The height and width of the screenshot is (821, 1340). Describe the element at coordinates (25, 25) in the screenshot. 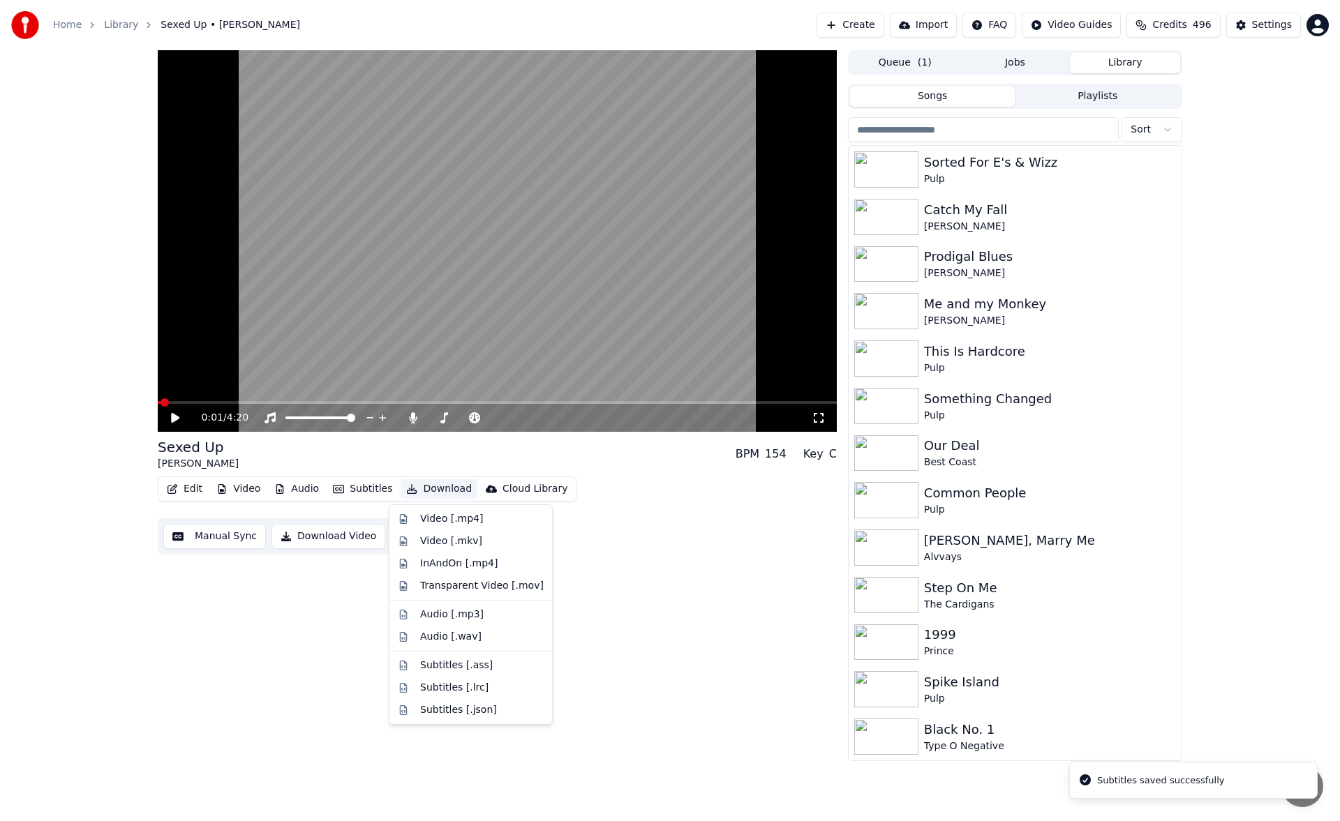

I see `img: youka` at that location.